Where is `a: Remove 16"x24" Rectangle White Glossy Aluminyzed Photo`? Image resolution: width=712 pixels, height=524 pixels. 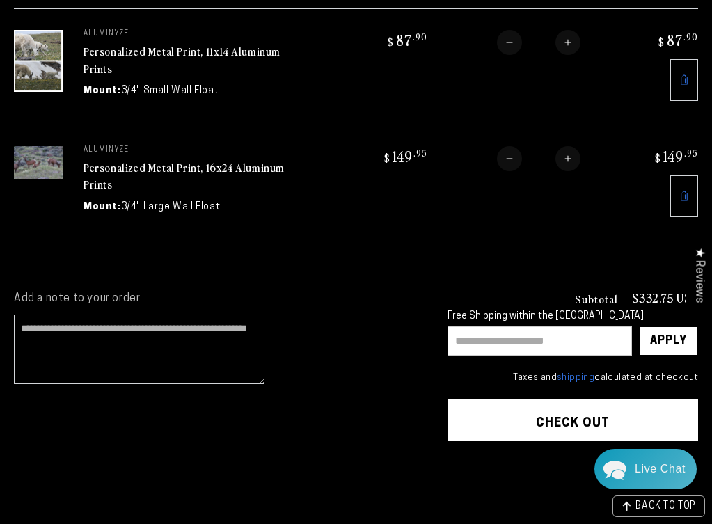
a: Remove 16"x24" Rectangle White Glossy Aluminyzed Photo is located at coordinates (684, 196).